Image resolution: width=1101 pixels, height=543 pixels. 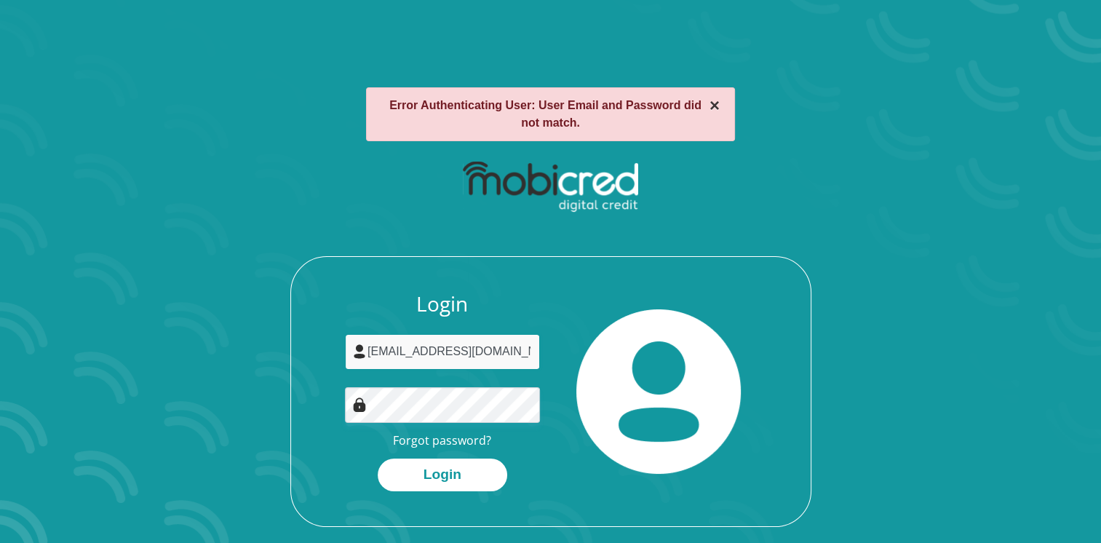 I want to click on h3: Login, so click(x=442, y=304).